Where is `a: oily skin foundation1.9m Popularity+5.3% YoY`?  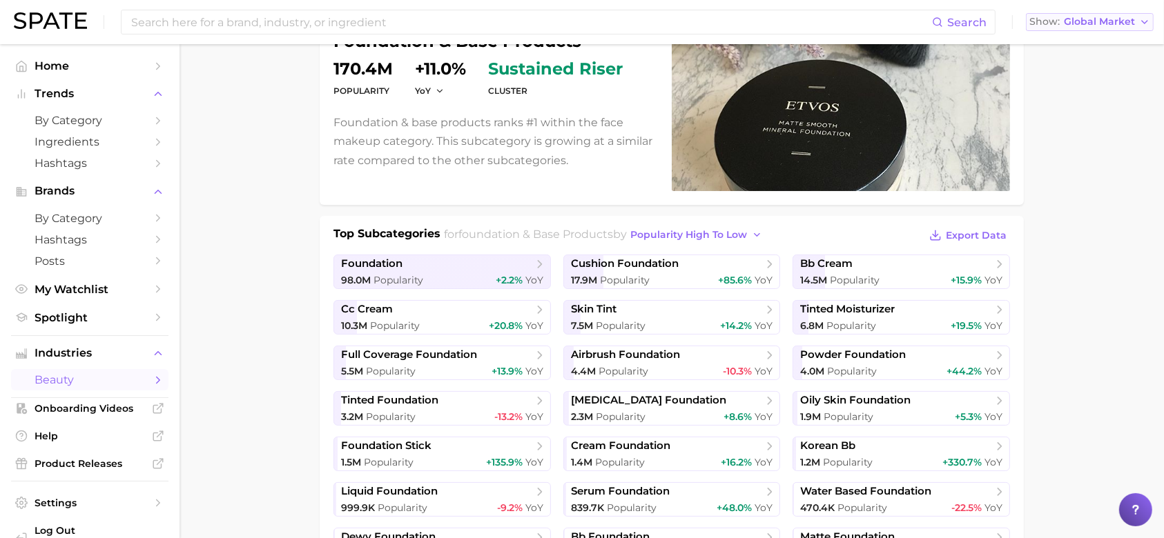
a: oily skin foundation1.9m Popularity+5.3% YoY is located at coordinates (901, 409).